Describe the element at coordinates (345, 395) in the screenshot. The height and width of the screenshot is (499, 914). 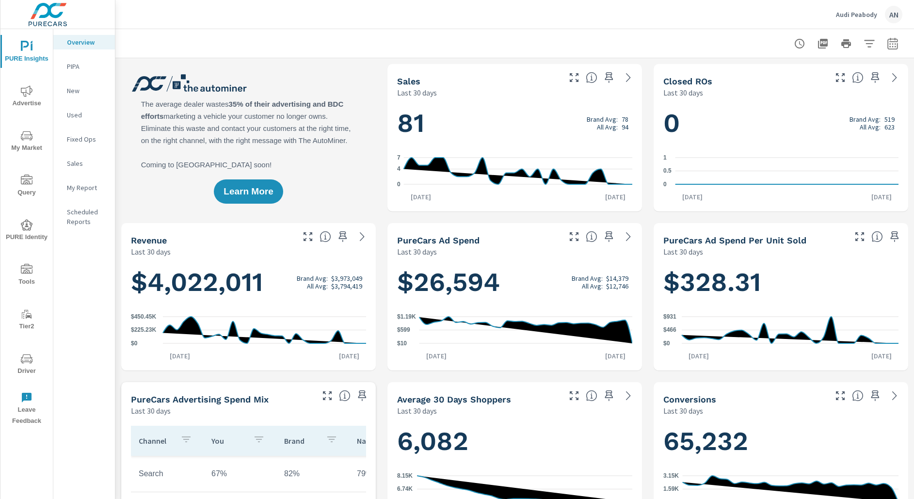
I see `span: This table looks at how you compare to the amount of budget you spend per channel as opposed to y...` at that location.